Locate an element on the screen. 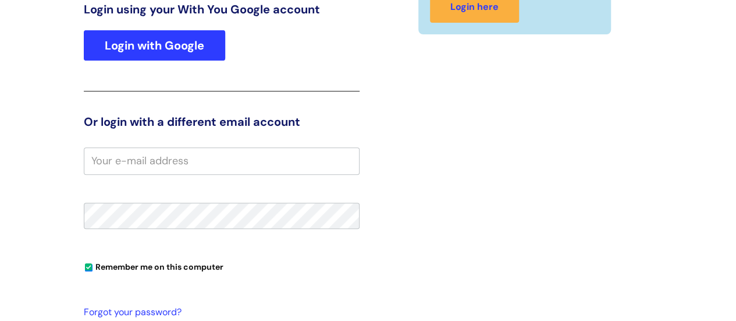  div: You can uncheck this option if you're logging in from a shared device is located at coordinates (222, 266).